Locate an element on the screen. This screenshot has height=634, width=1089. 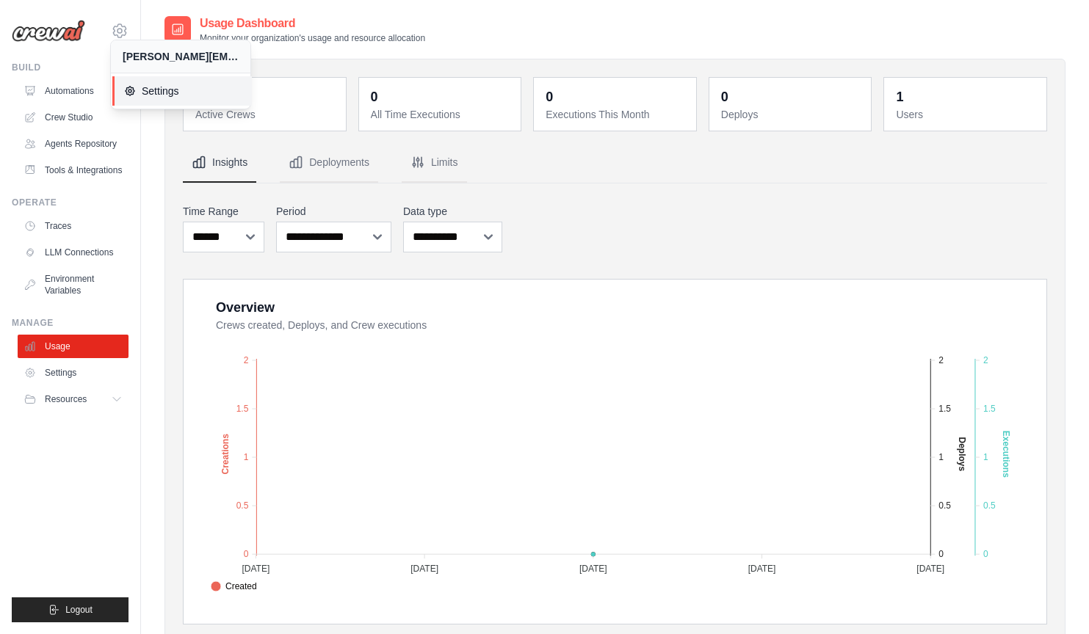
dt: Crews created, Deploys, and Crew executions is located at coordinates (622, 325).